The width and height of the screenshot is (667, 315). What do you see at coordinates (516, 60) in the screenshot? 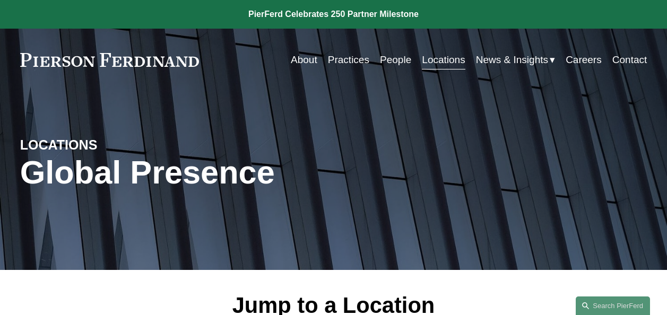
I see `a: folder dropdown` at bounding box center [516, 60].